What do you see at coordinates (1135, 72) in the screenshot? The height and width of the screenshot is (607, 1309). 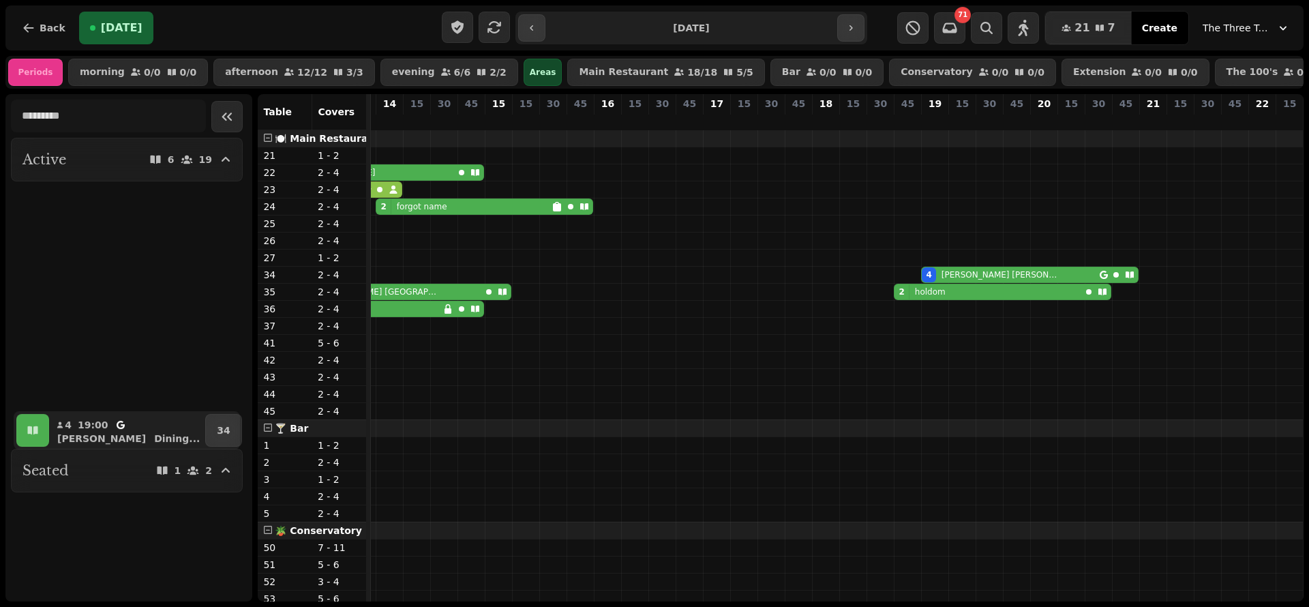 I see `button: Extension0/00/0` at bounding box center [1135, 72].